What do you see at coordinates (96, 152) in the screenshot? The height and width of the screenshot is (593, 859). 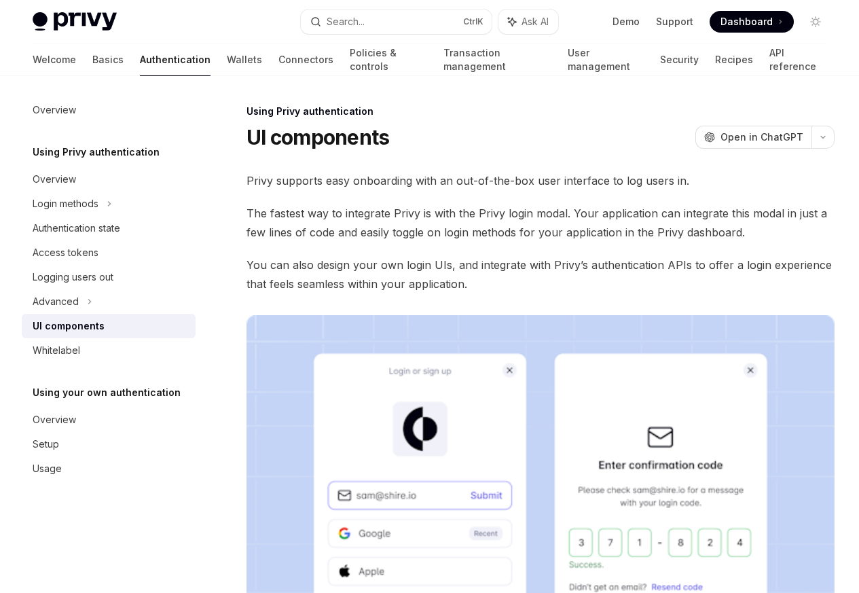 I see `h5: Using Privy authentication` at bounding box center [96, 152].